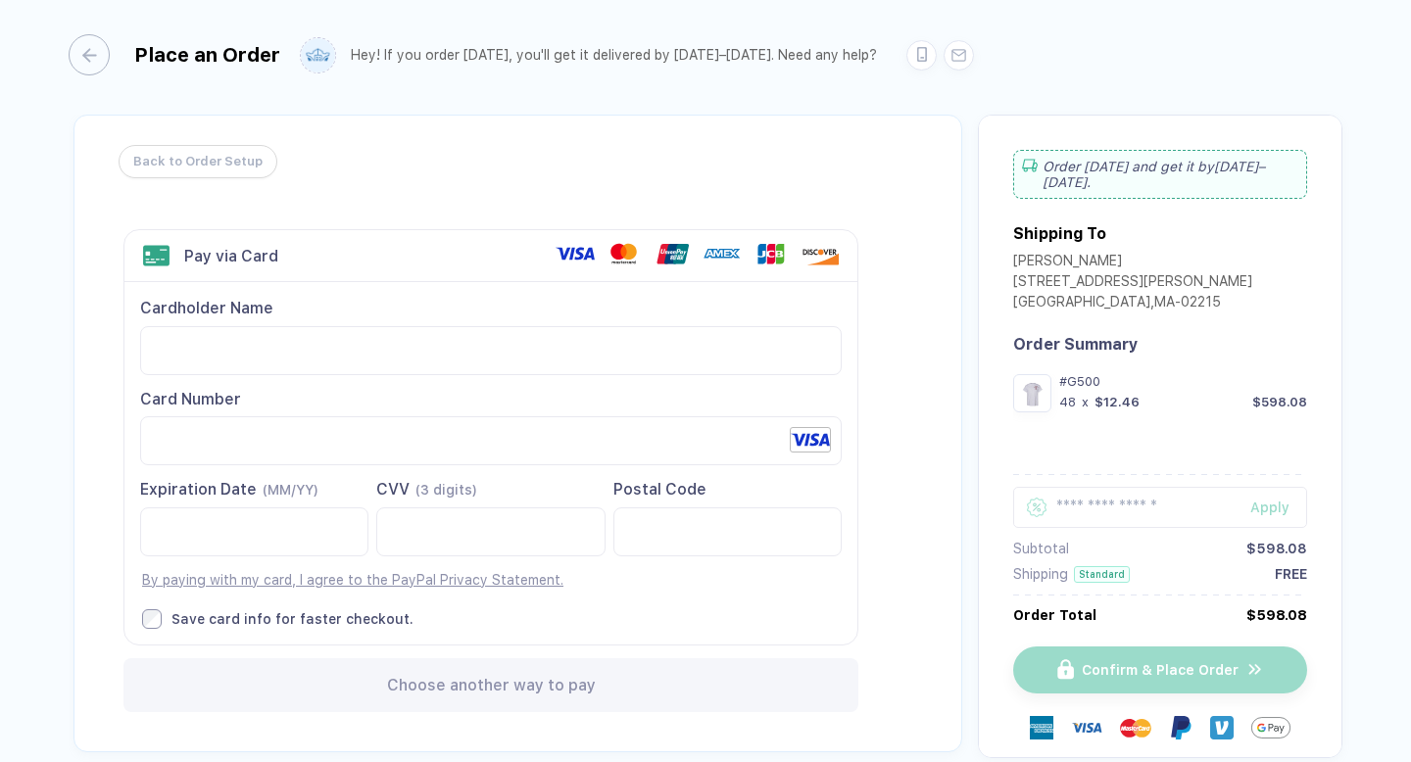 The height and width of the screenshot is (762, 1411). I want to click on span: Back to Order Setup, so click(198, 162).